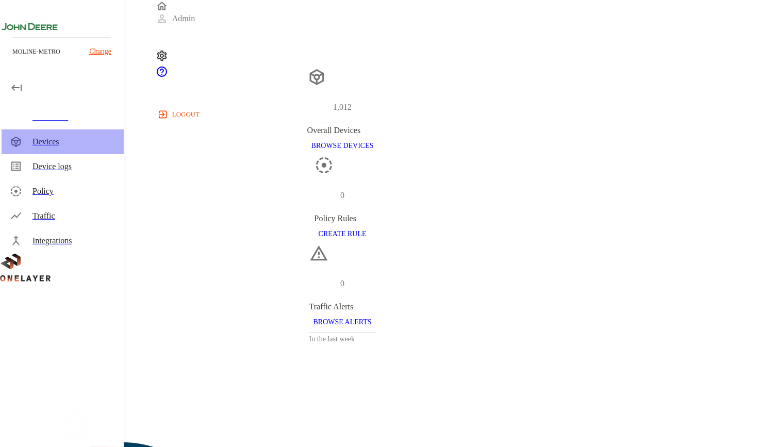  I want to click on span: Support Portal, so click(162, 75).